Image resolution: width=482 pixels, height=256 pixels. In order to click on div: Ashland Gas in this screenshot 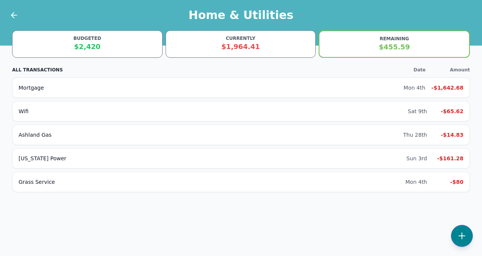, I will do `click(211, 135)`.